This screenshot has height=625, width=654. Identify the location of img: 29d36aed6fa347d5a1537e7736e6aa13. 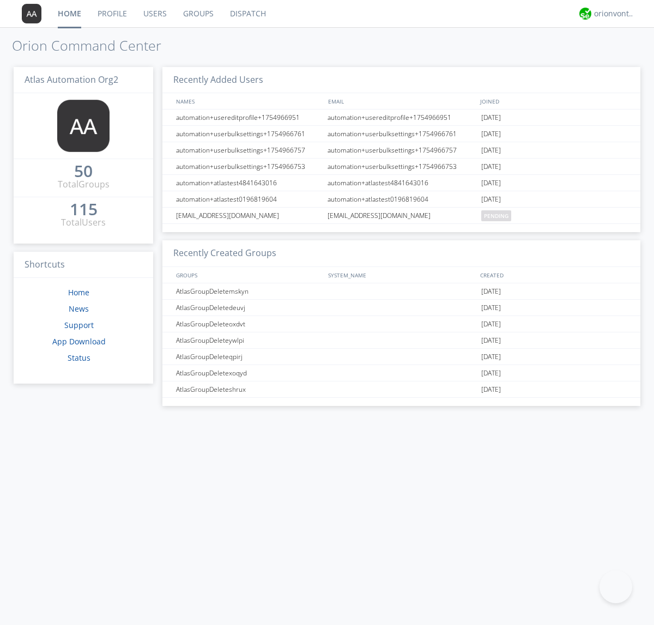
(585, 14).